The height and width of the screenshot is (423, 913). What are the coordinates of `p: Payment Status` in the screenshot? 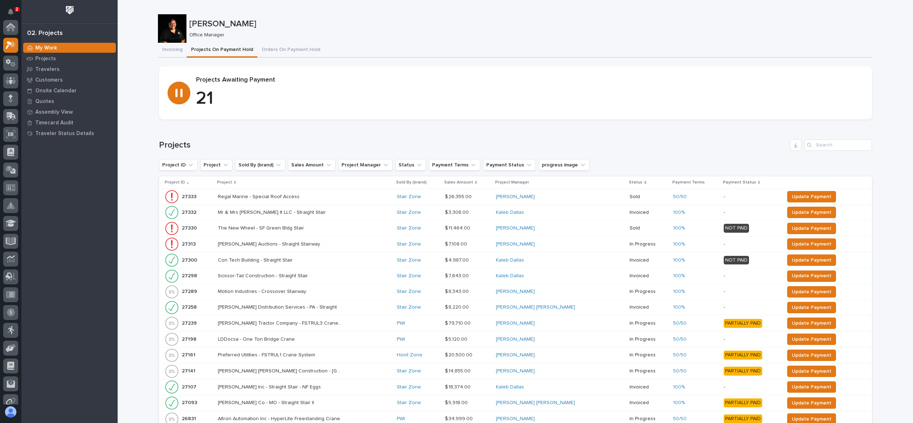 It's located at (740, 183).